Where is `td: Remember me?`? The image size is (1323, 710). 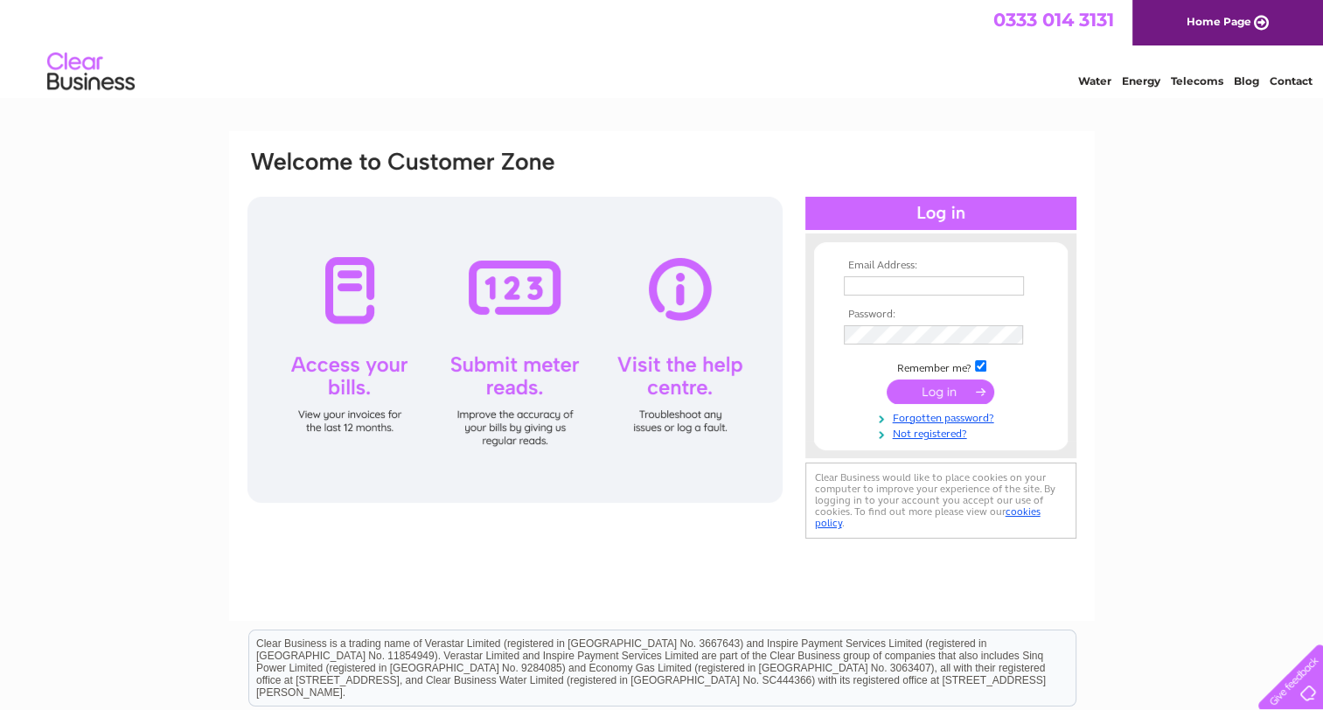 td: Remember me? is located at coordinates (941, 366).